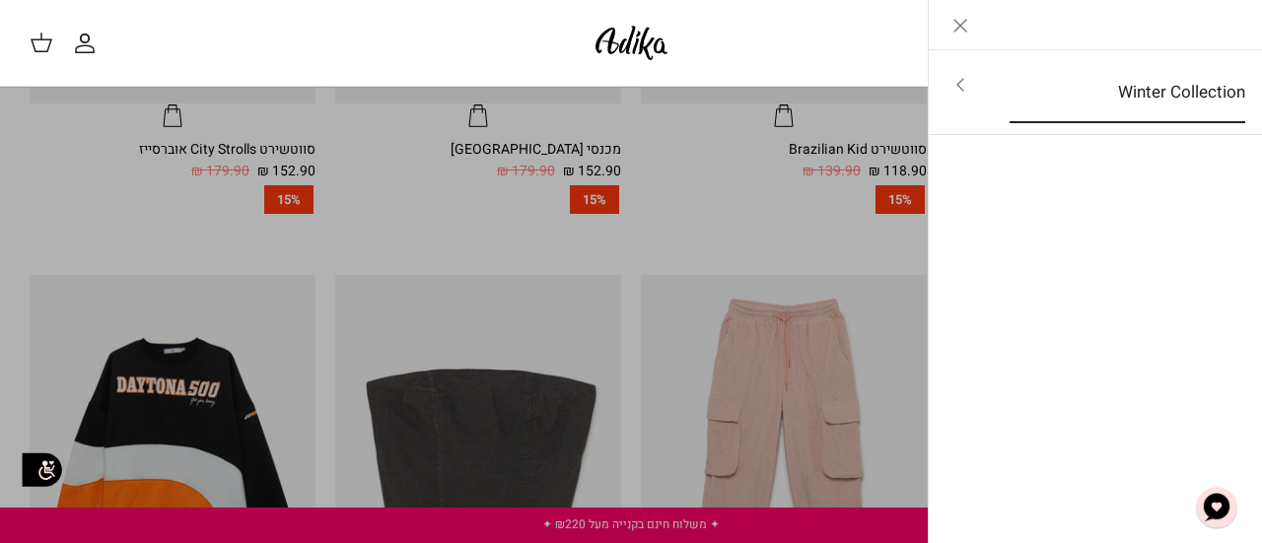 Image resolution: width=1262 pixels, height=543 pixels. Describe the element at coordinates (631, 42) in the screenshot. I see `a: Adika IL` at that location.